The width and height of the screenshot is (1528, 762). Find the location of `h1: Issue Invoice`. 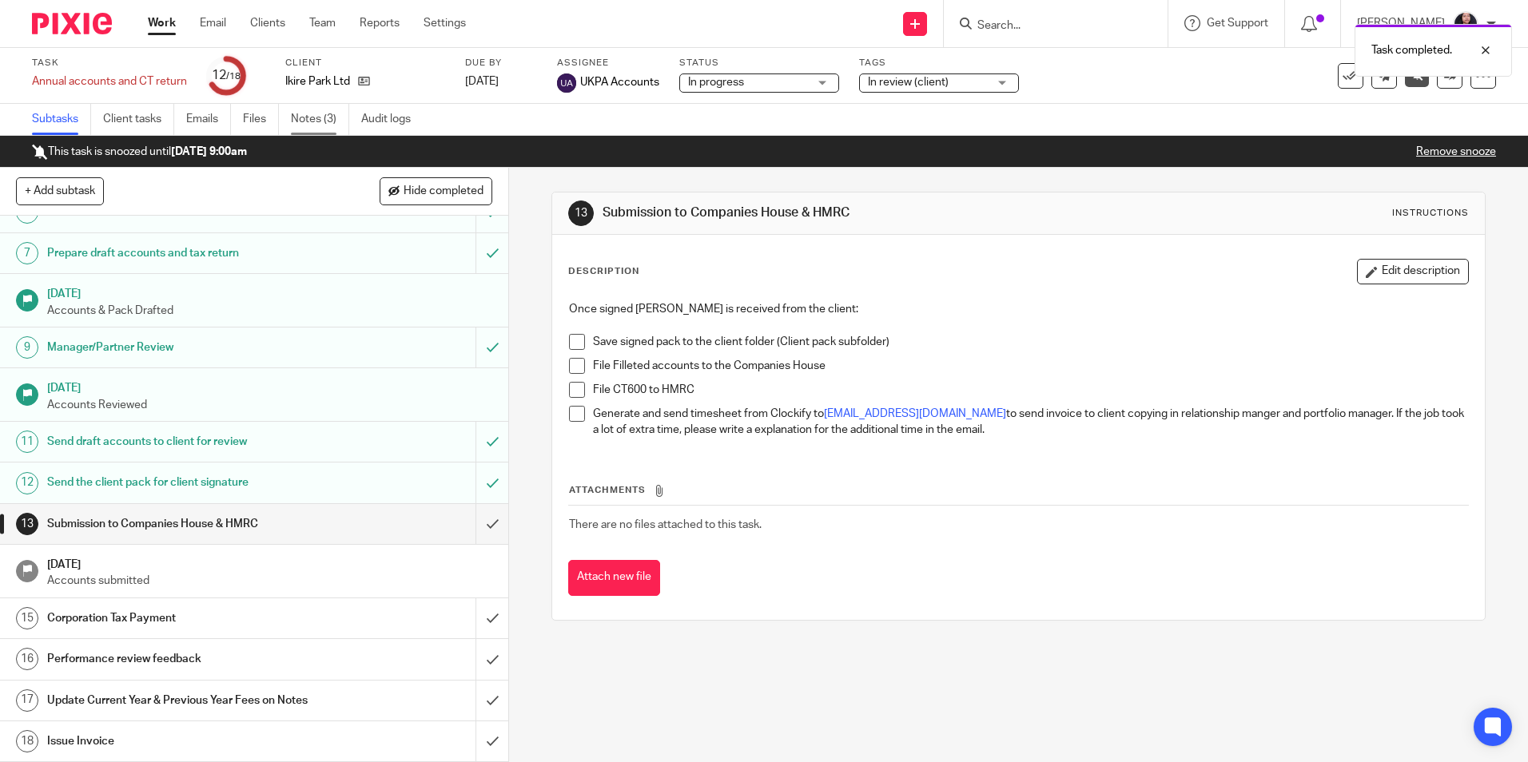

h1: Issue Invoice is located at coordinates (185, 741).